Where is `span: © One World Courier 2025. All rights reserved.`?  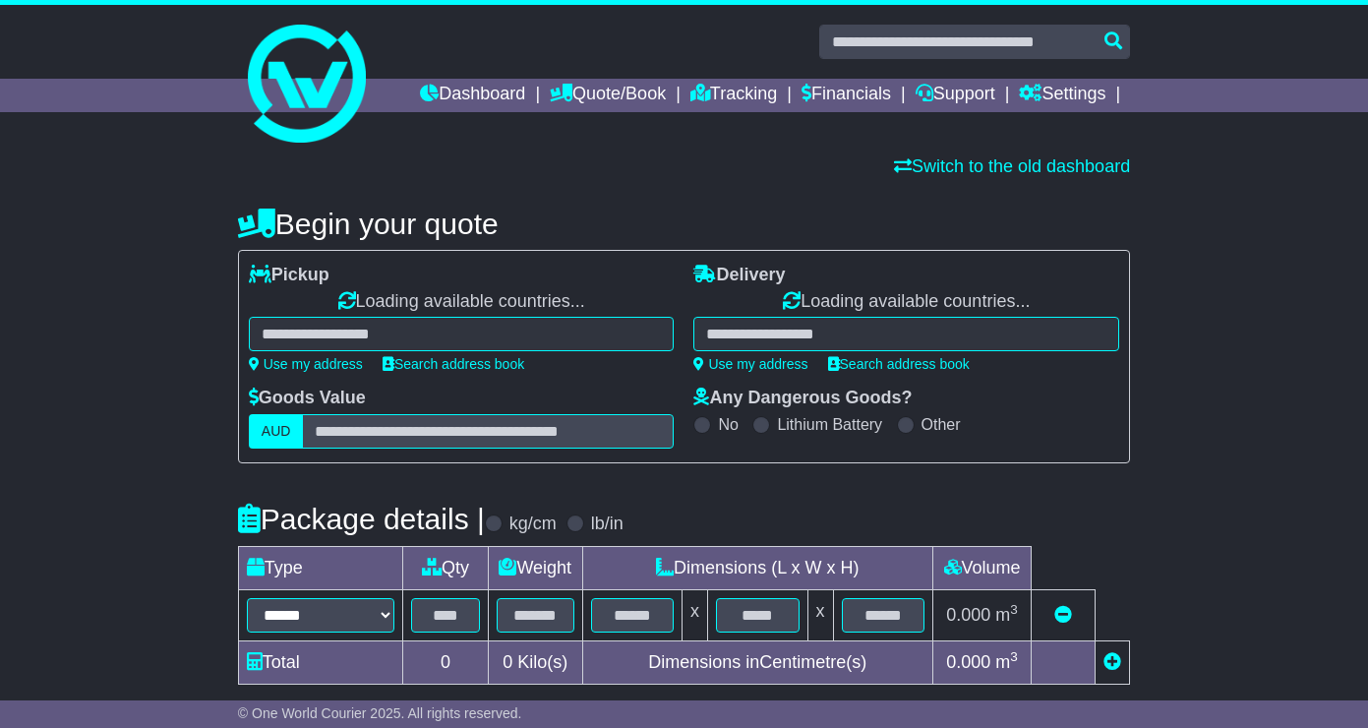
span: © One World Courier 2025. All rights reserved. is located at coordinates (380, 713).